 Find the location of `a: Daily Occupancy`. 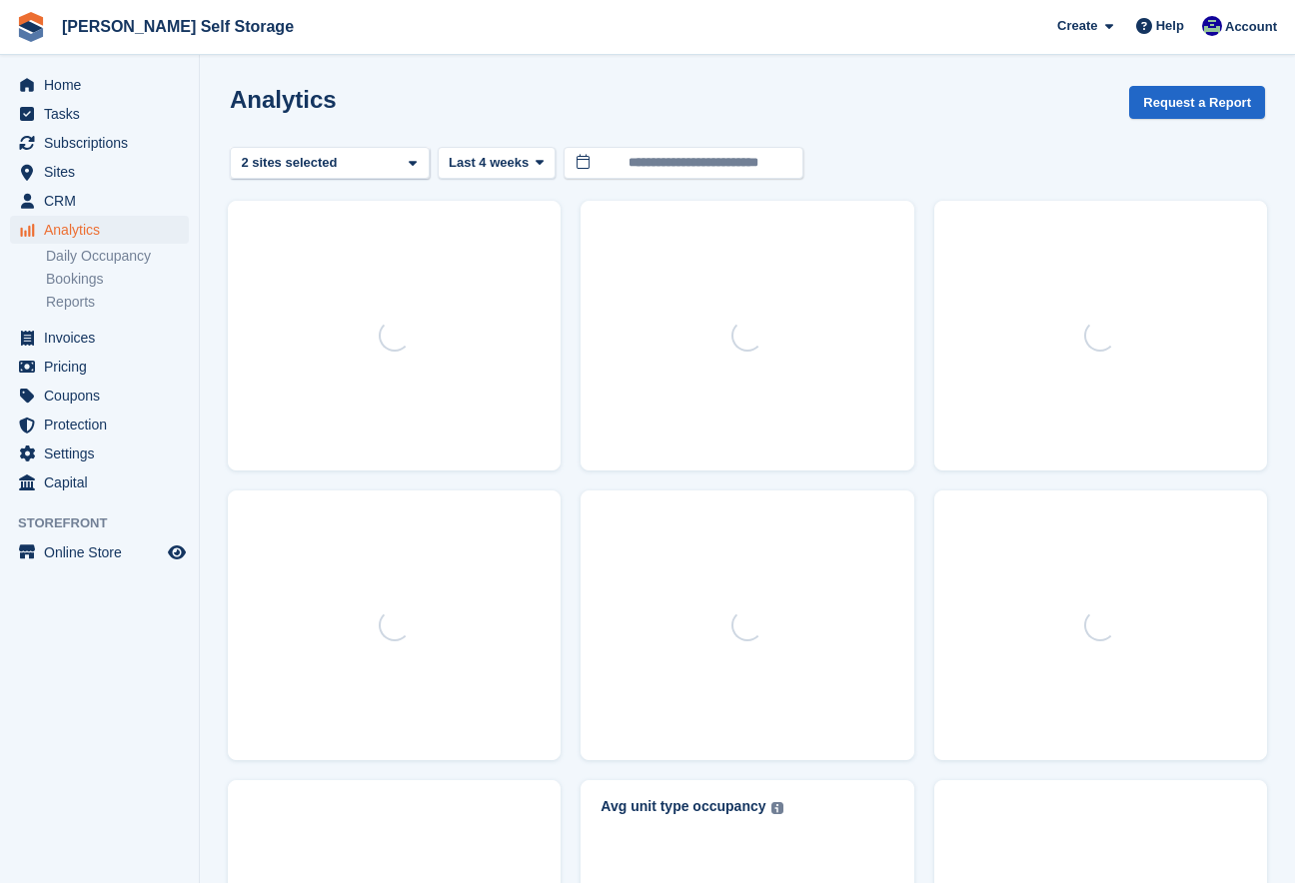

a: Daily Occupancy is located at coordinates (117, 256).